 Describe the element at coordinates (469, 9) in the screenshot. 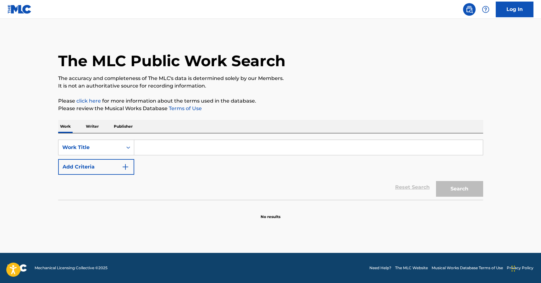

I see `img: search` at that location.